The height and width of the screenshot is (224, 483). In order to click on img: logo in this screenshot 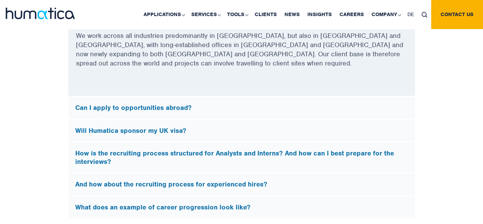, I will do `click(40, 13)`.